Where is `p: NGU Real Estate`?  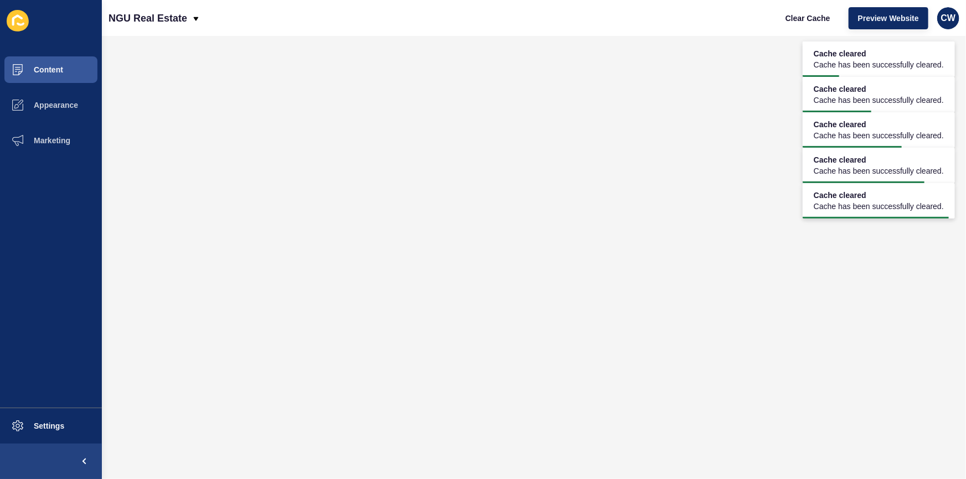 p: NGU Real Estate is located at coordinates (148, 18).